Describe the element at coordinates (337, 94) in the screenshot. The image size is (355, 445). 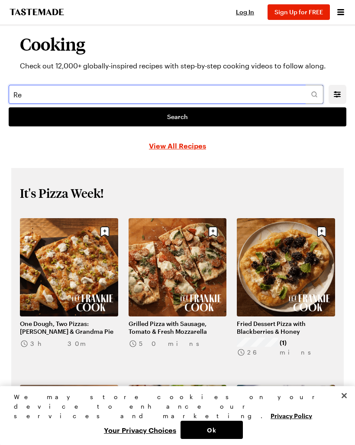
I see `button: Mobile filters` at that location.